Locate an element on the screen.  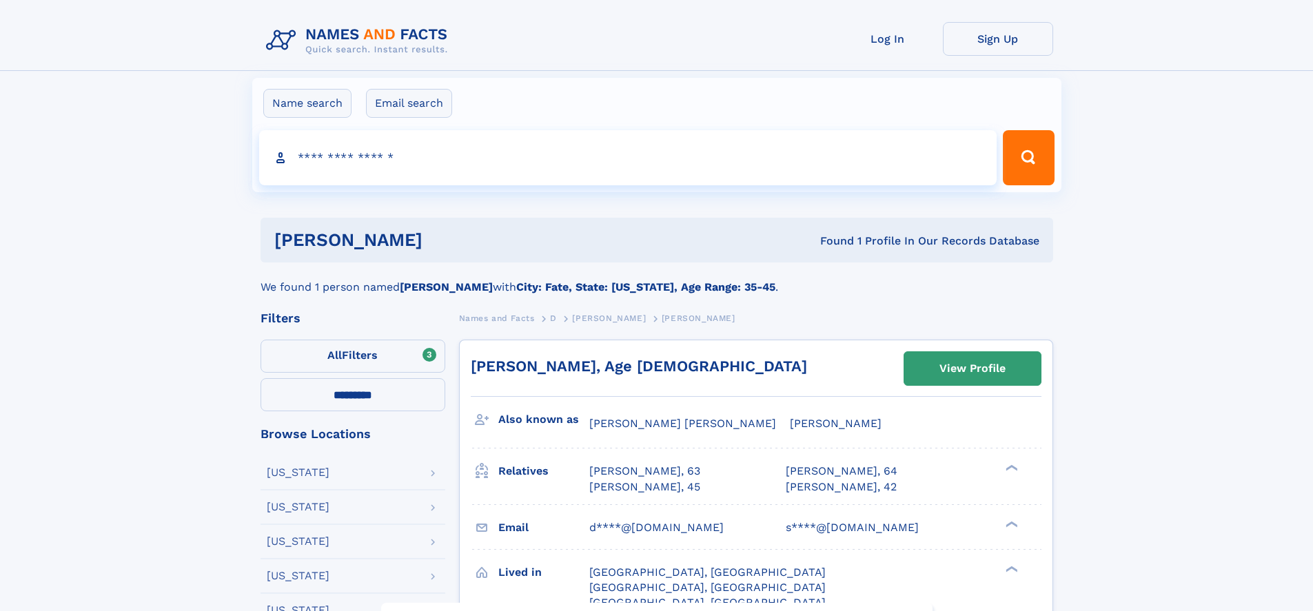
div: We found 1 person named with . is located at coordinates (657, 279).